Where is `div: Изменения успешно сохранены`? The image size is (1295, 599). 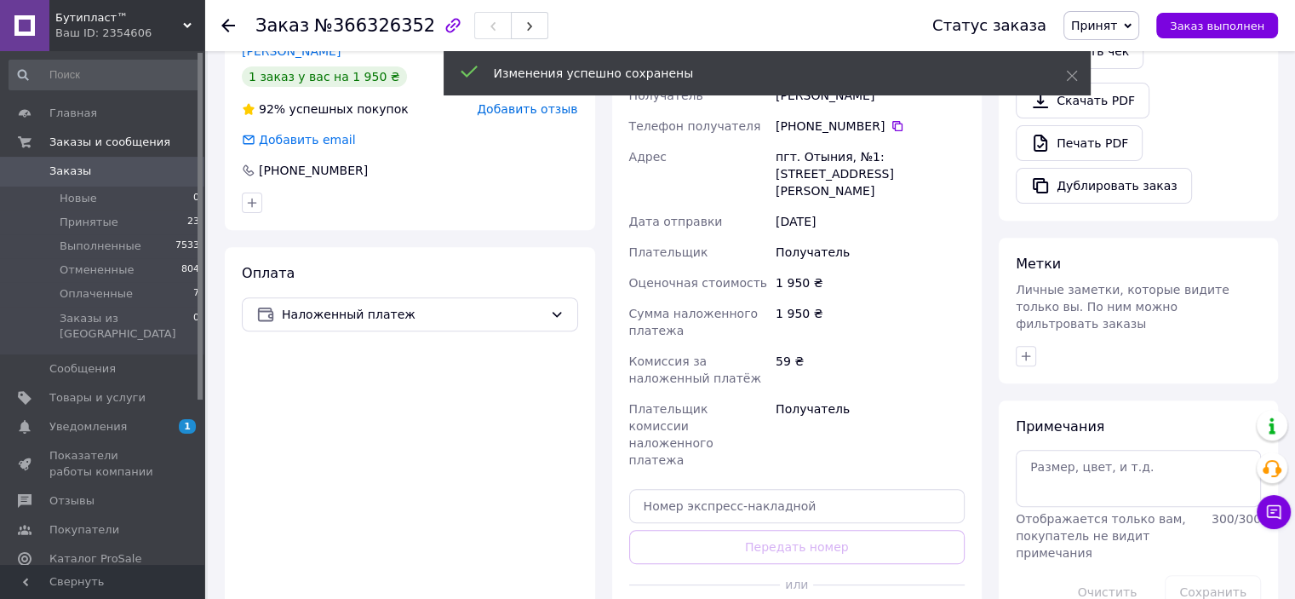 div: Изменения успешно сохранены is located at coordinates (759, 73).